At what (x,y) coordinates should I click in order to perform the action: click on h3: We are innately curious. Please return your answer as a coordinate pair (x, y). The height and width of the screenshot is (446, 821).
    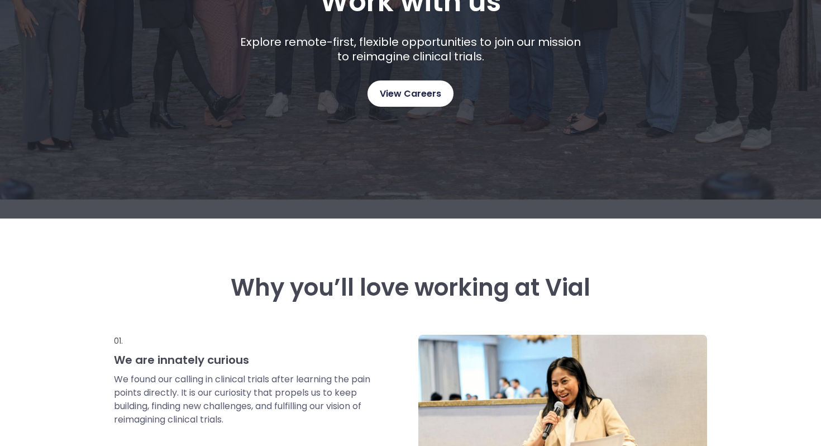
    Looking at the image, I should click on (243, 360).